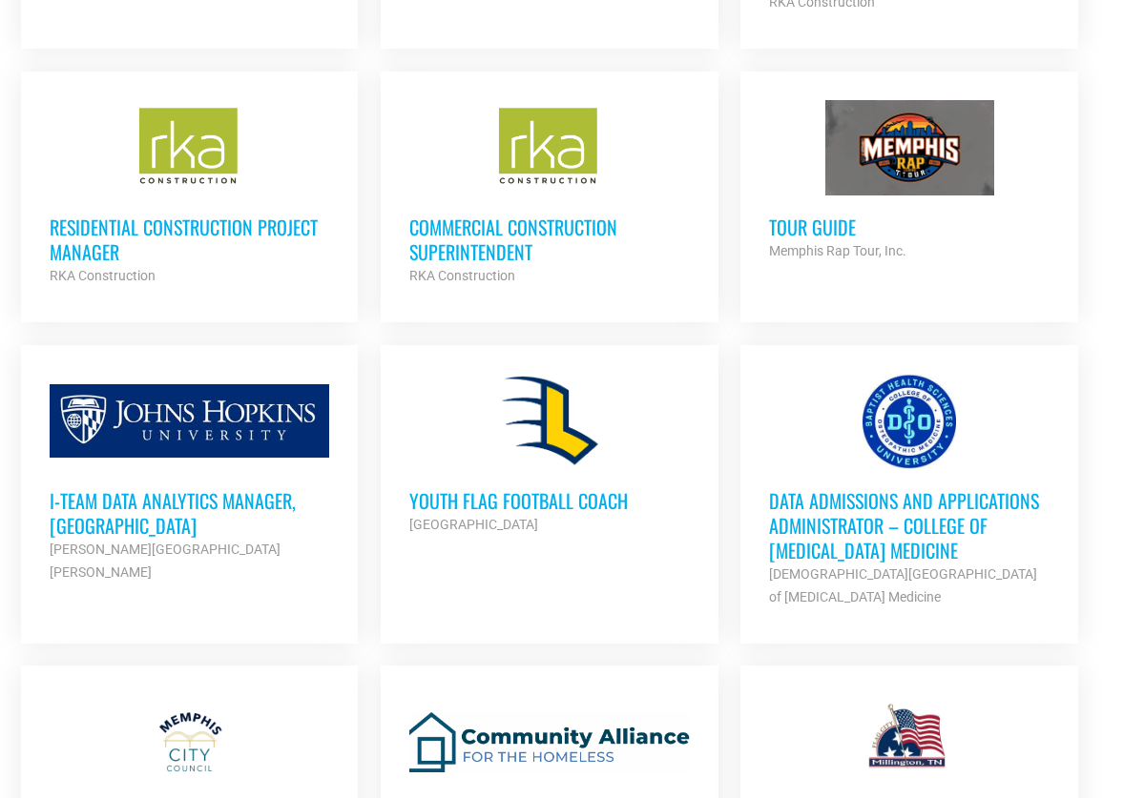 Image resolution: width=1144 pixels, height=798 pixels. I want to click on h3: Commercial Construction Superintendent, so click(549, 239).